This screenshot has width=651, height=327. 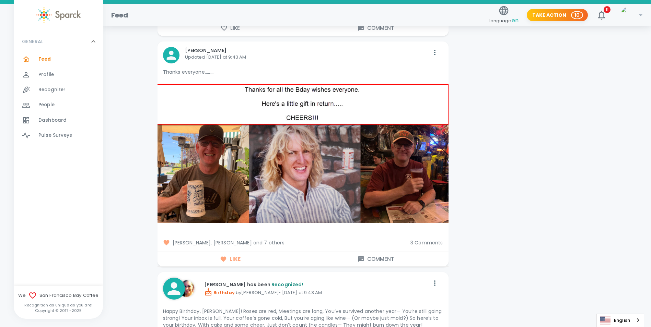 What do you see at coordinates (58, 136) in the screenshot?
I see `div: Pulse Surveys` at bounding box center [58, 136].